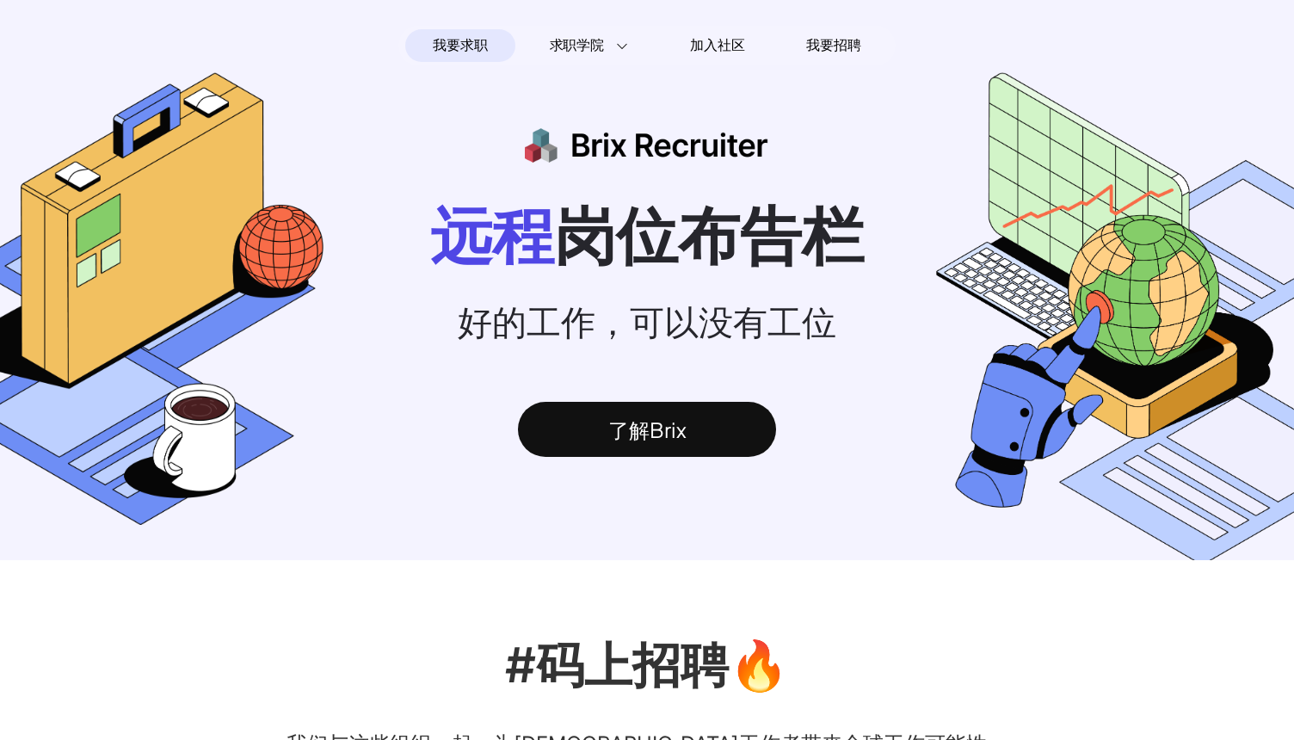  What do you see at coordinates (833, 46) in the screenshot?
I see `span: 我要招聘` at bounding box center [833, 46].